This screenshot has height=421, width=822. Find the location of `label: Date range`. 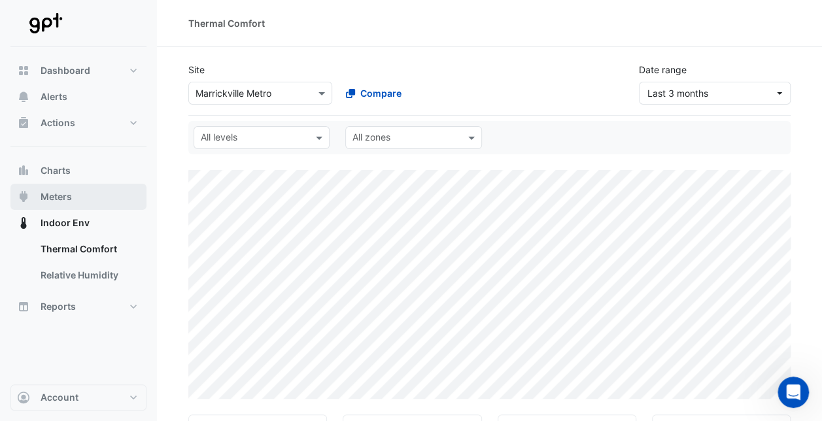

label: Date range is located at coordinates (663, 69).